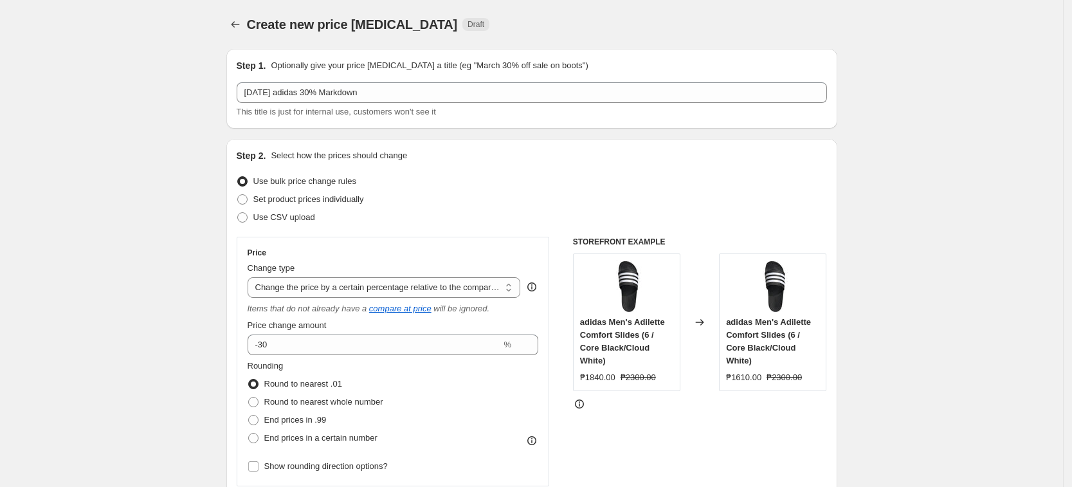  What do you see at coordinates (323, 401) in the screenshot?
I see `span: Round to nearest whole number` at bounding box center [323, 401].